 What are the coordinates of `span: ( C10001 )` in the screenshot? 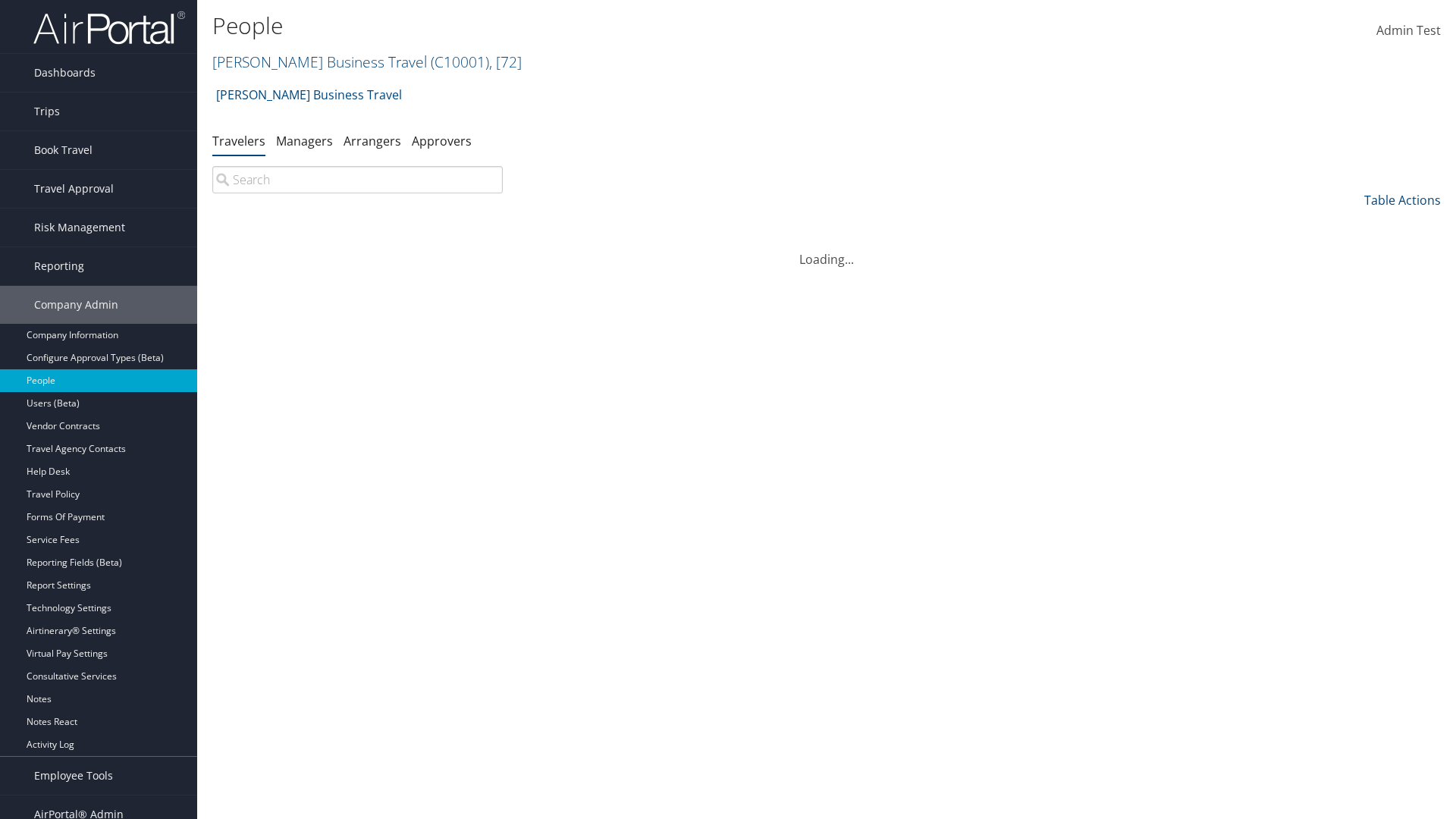 It's located at (460, 62).